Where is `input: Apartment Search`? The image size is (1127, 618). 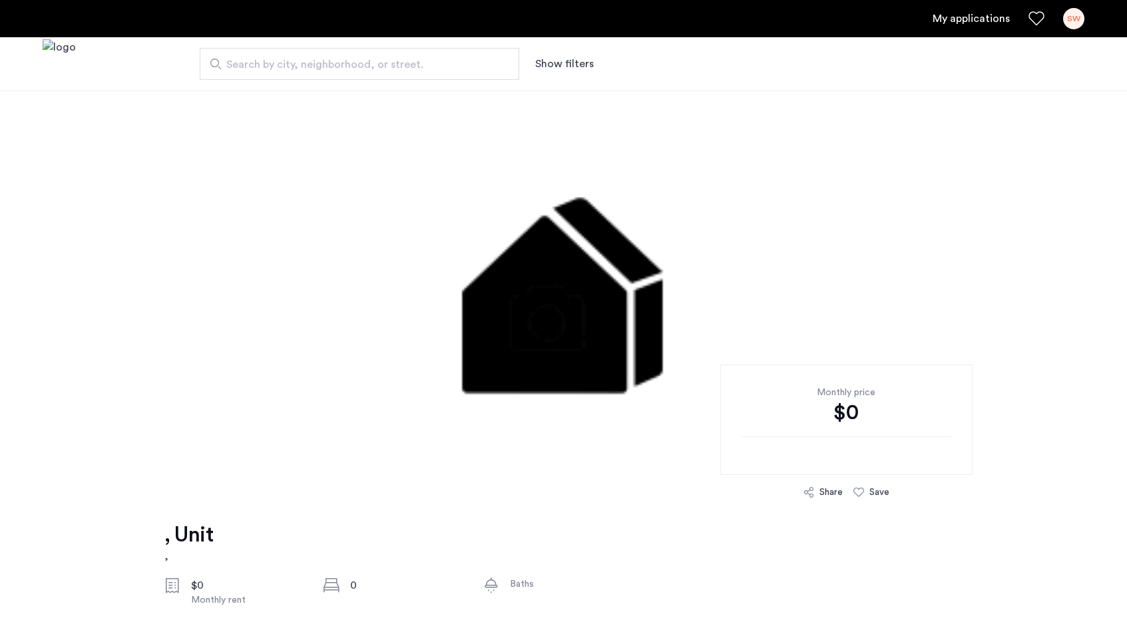 input: Apartment Search is located at coordinates (359, 64).